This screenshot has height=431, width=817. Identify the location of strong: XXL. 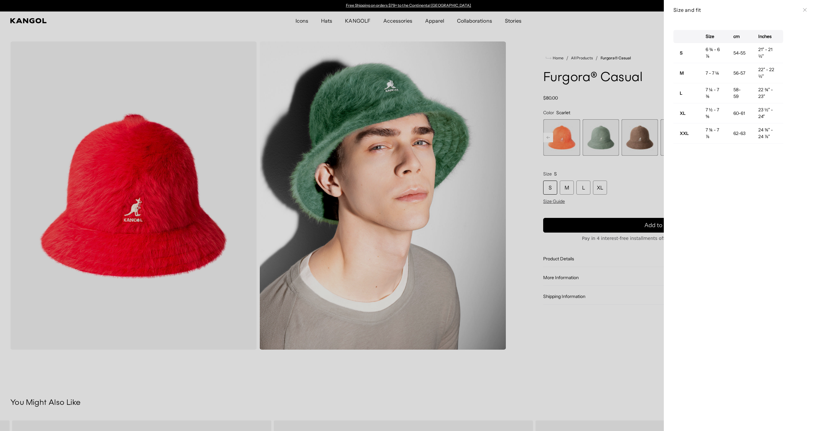
(685, 133).